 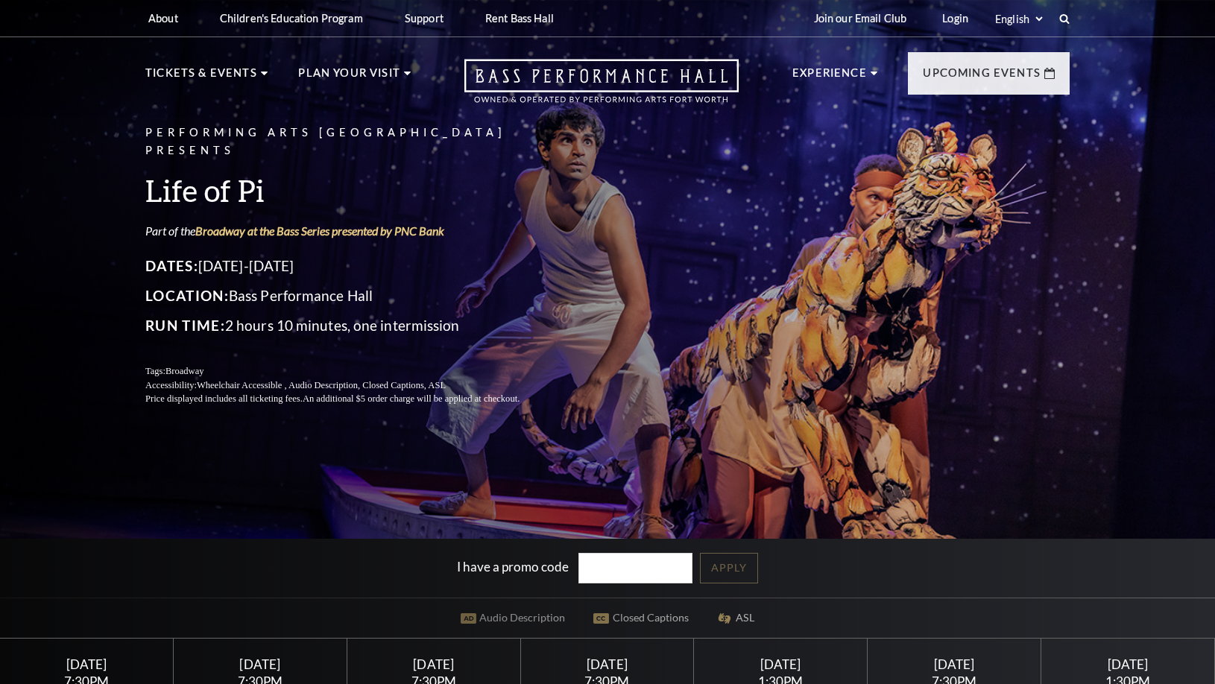 What do you see at coordinates (349, 77) in the screenshot?
I see `p: Plan Your Visit` at bounding box center [349, 77].